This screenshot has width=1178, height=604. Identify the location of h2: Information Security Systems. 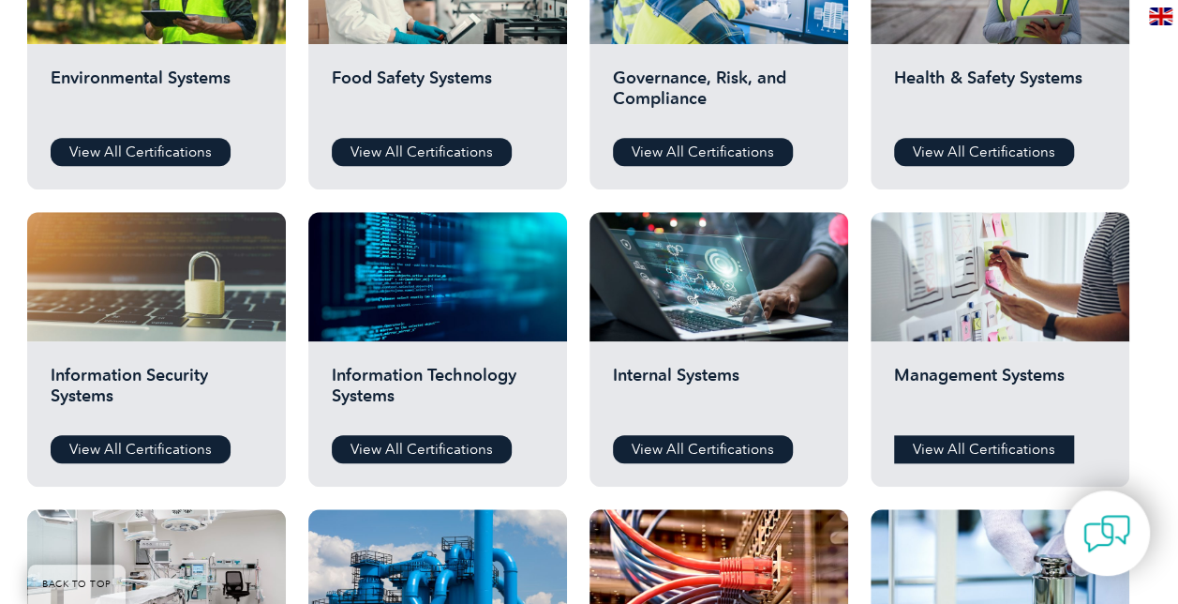
(157, 393).